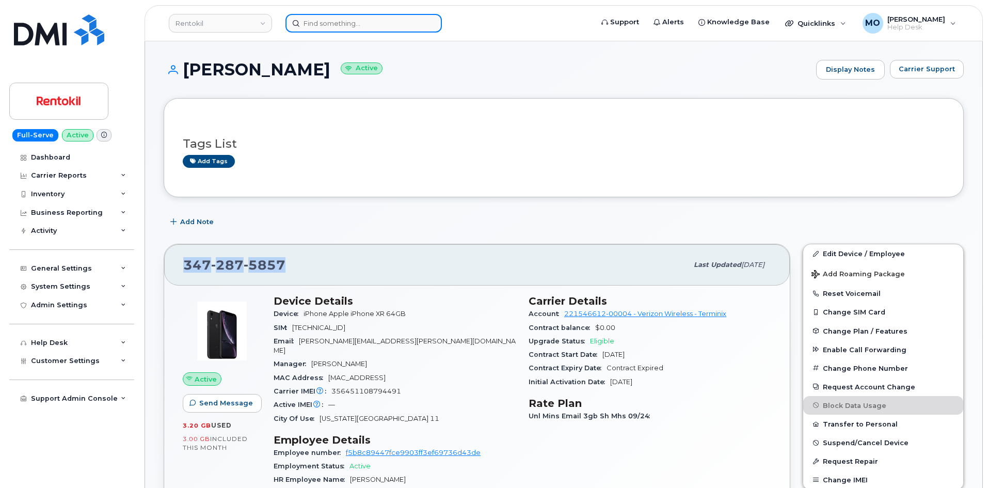  I want to click on button: Request Account Change, so click(883, 387).